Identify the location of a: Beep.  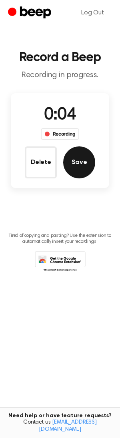
(30, 13).